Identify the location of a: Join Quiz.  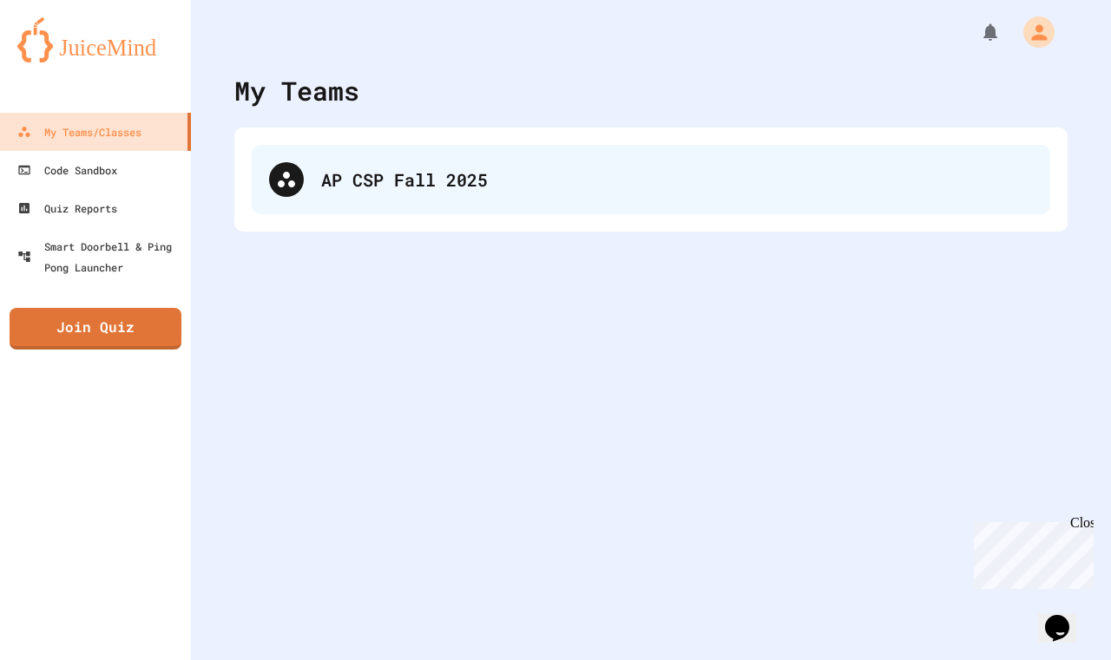
(95, 329).